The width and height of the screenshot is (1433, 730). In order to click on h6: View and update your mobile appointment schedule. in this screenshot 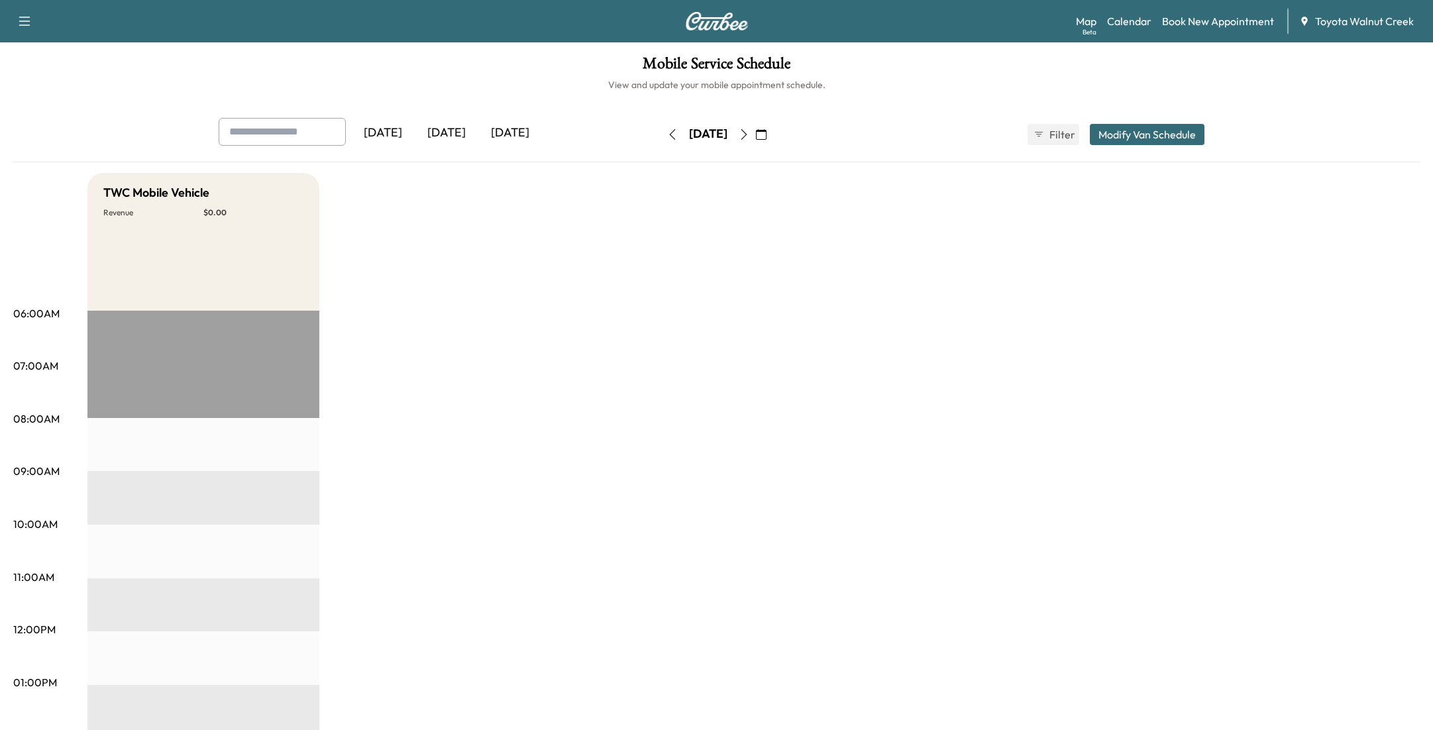, I will do `click(716, 85)`.